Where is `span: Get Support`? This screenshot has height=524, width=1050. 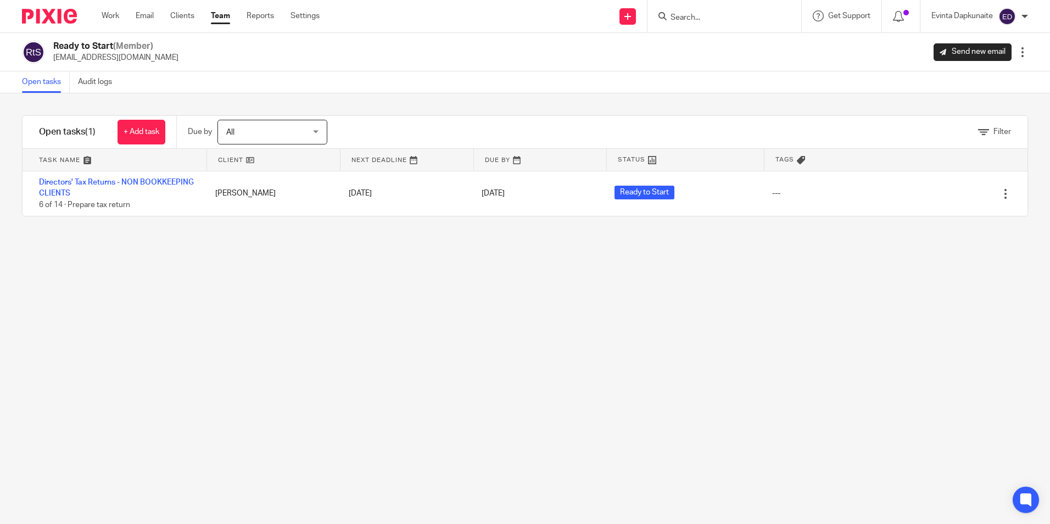 span: Get Support is located at coordinates (849, 16).